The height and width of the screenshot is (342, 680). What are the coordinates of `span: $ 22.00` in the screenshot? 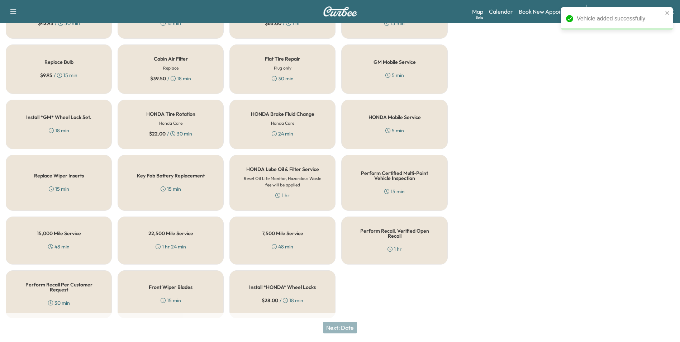 It's located at (157, 134).